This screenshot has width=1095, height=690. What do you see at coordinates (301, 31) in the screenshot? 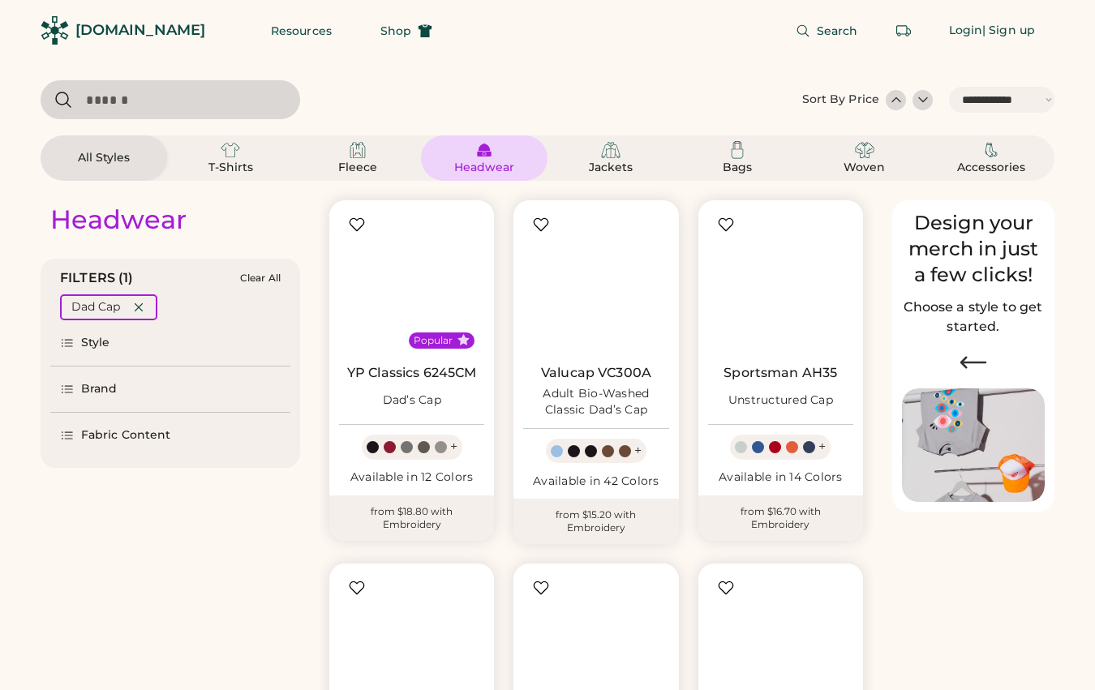
I see `button: Resources` at bounding box center [301, 31].